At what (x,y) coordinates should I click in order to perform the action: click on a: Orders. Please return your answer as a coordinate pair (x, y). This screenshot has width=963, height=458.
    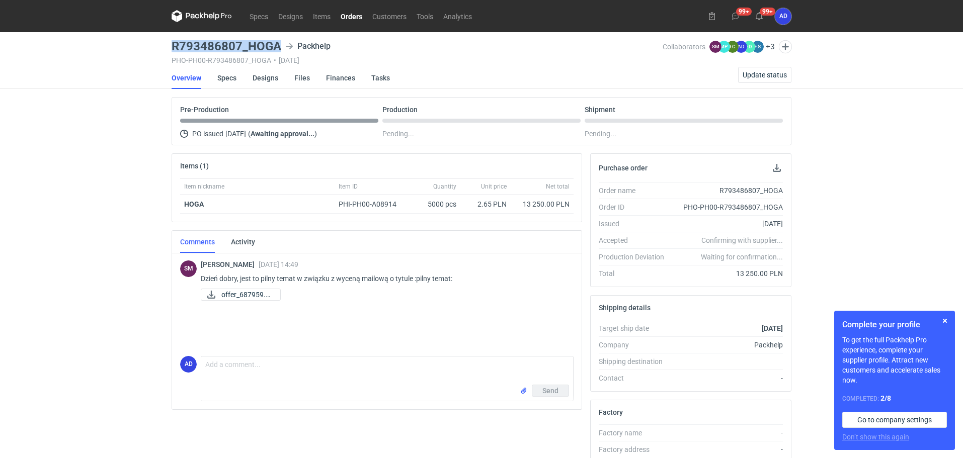
    Looking at the image, I should click on (351, 16).